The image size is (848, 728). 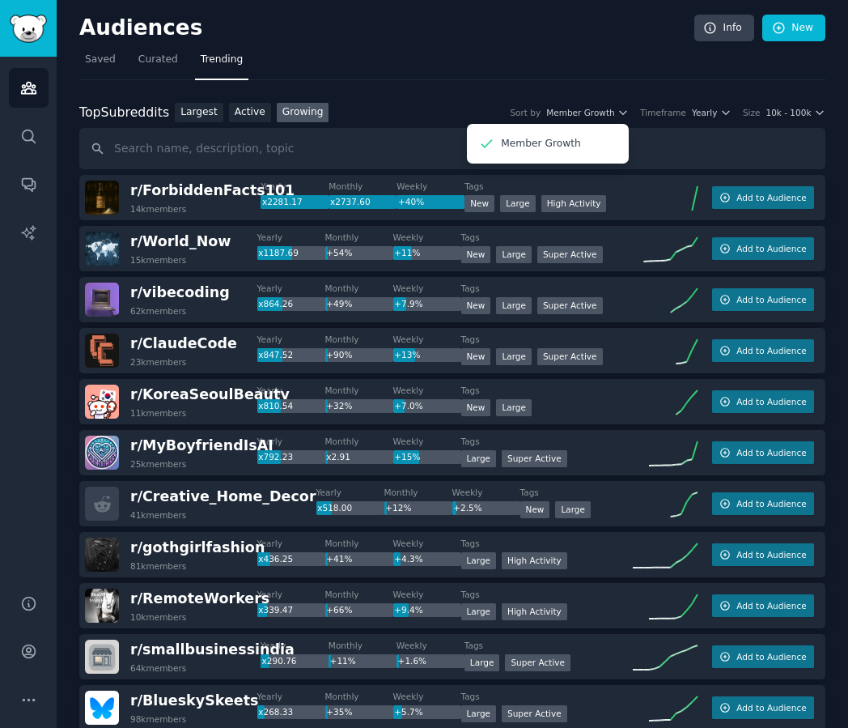 I want to click on span: +41%, so click(x=339, y=558).